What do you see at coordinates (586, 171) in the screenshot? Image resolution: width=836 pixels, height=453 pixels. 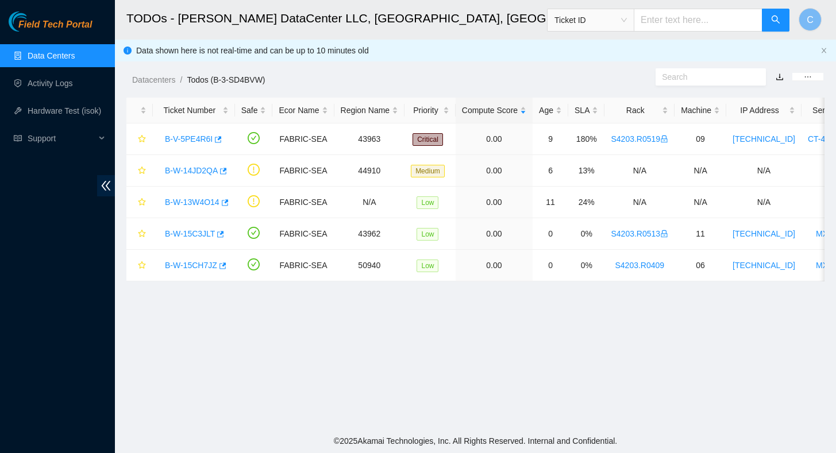 I see `td: 13%` at bounding box center [586, 171].